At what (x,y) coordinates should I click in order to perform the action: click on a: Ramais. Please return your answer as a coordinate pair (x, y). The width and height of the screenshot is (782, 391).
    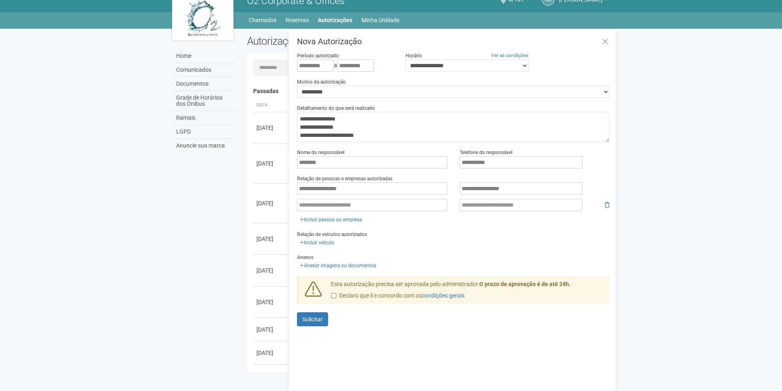
    Looking at the image, I should click on (204, 118).